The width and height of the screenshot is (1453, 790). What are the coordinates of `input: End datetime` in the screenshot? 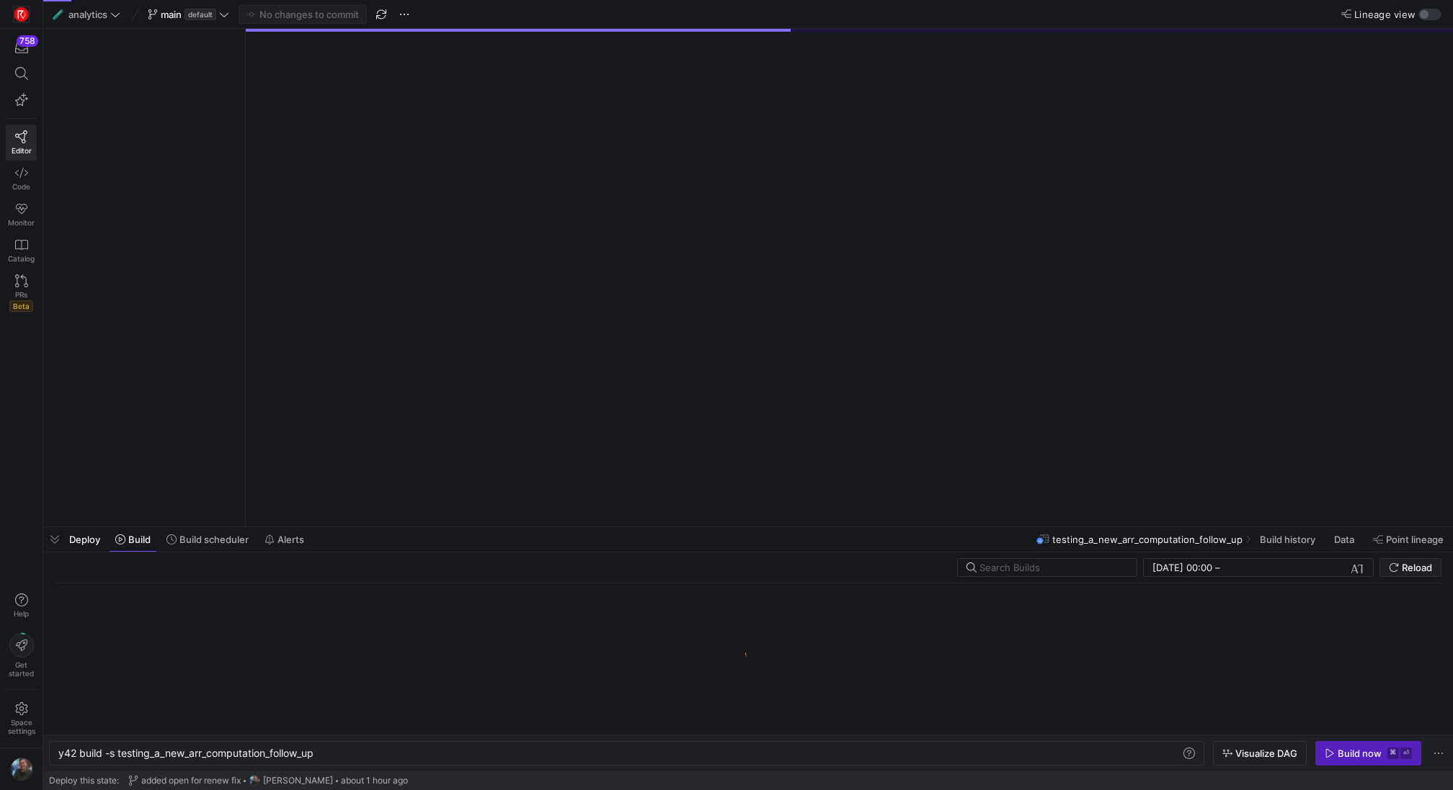 It's located at (1270, 568).